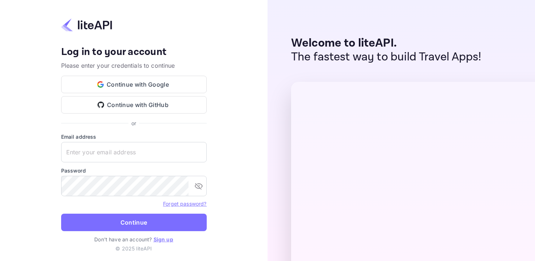 The height and width of the screenshot is (261, 535). What do you see at coordinates (134, 239) in the screenshot?
I see `p: Don't have an account?` at bounding box center [134, 239].